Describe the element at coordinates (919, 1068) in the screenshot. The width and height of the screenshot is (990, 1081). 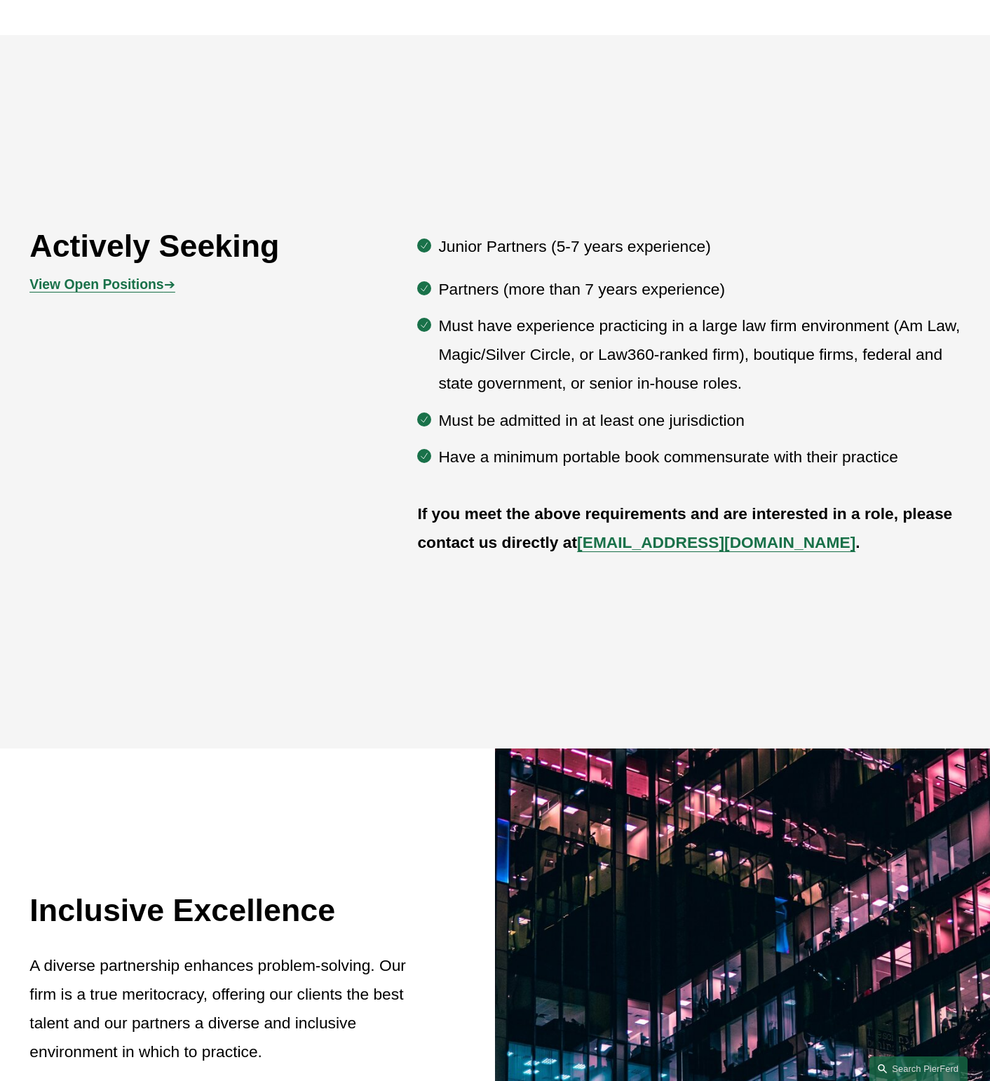
I see `a: Search this site` at that location.